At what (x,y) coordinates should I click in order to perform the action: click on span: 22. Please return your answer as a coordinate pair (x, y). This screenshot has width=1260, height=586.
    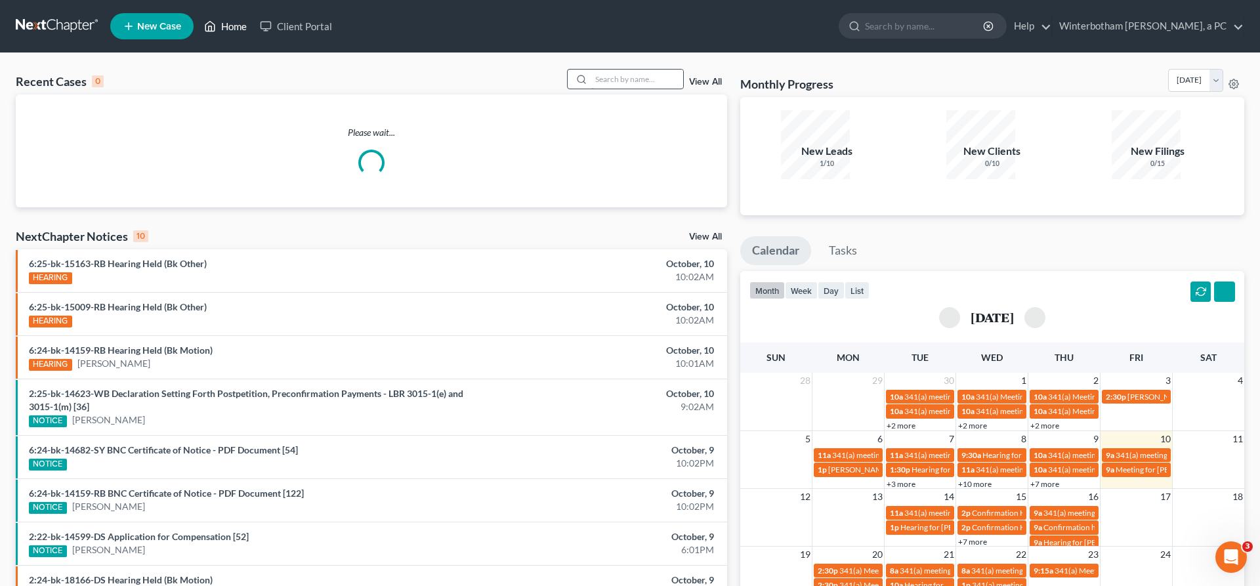
    Looking at the image, I should click on (1021, 555).